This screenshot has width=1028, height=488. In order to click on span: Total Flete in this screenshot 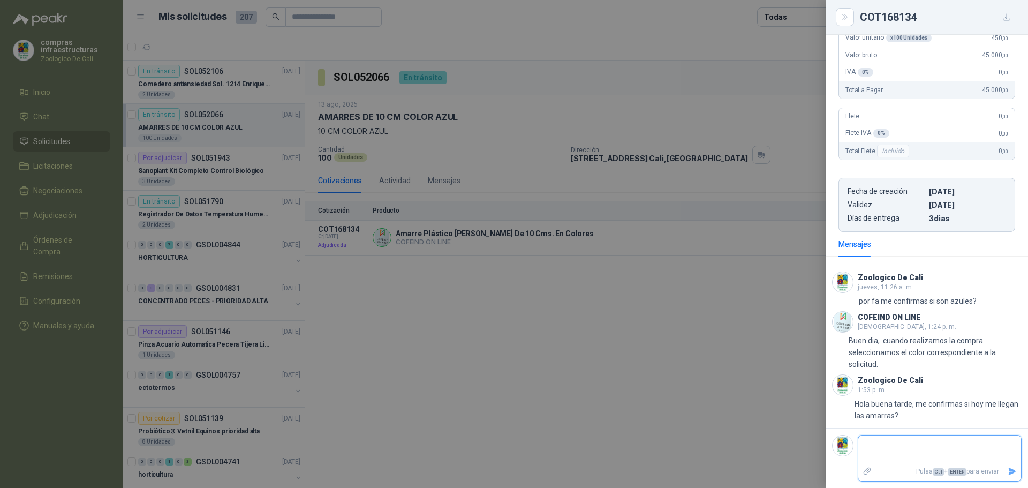, I will do `click(879, 151)`.